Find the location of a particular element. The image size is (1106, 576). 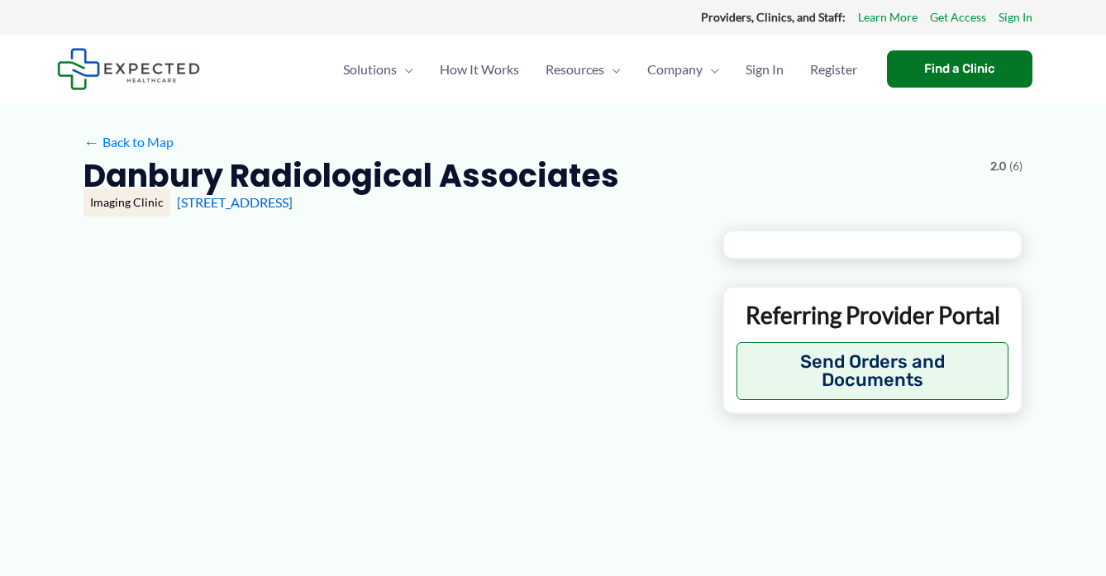

span: Register is located at coordinates (833, 69).